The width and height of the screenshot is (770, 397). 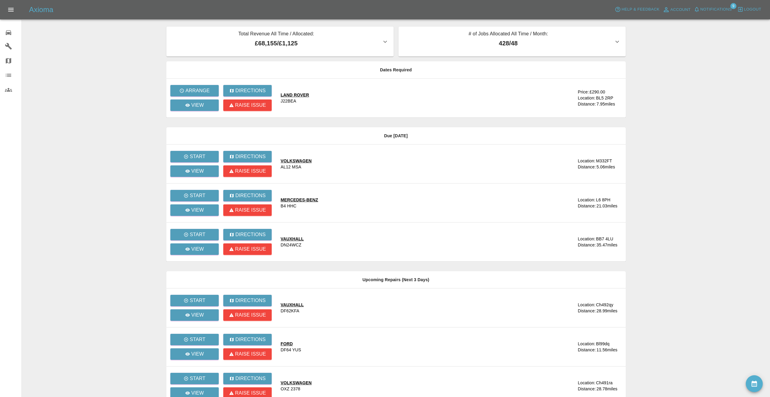 What do you see at coordinates (413, 386) in the screenshot?
I see `a: VOLKSWAGENOXZ 2378` at bounding box center [413, 386].